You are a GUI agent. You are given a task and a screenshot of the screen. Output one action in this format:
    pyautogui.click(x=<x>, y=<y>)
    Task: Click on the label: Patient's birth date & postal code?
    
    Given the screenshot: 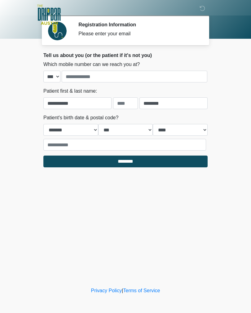 What is the action you would take?
    pyautogui.click(x=81, y=118)
    